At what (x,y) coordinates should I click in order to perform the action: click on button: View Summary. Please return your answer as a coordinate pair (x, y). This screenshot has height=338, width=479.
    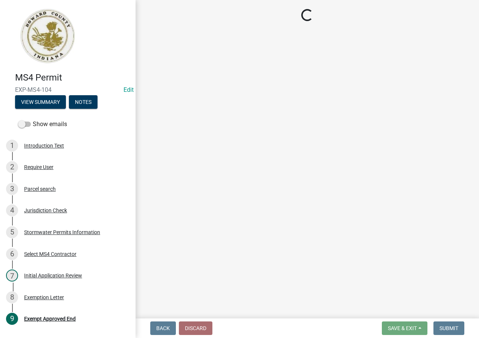
    Looking at the image, I should click on (40, 102).